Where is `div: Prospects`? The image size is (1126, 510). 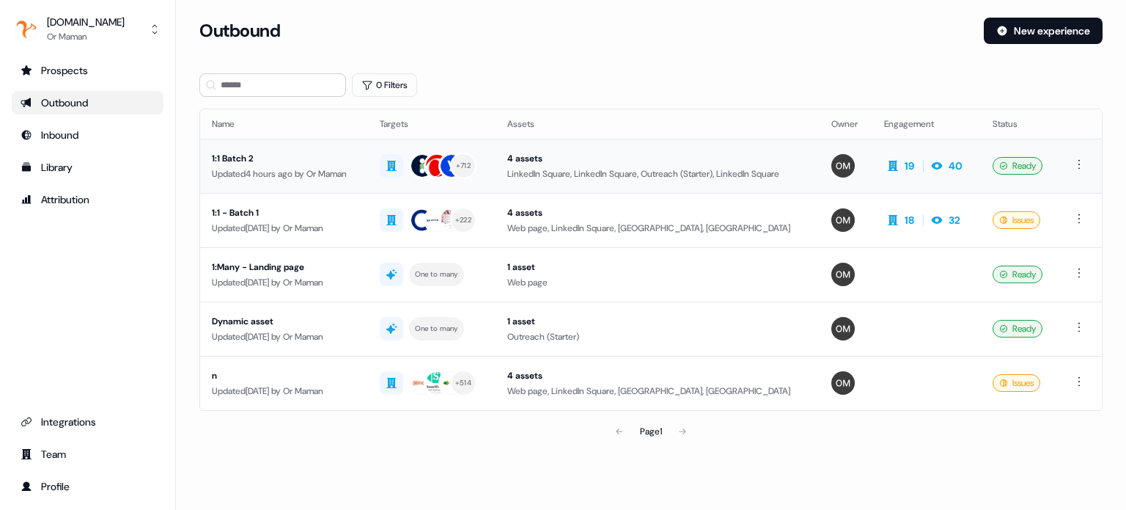 div: Prospects is located at coordinates (87, 70).